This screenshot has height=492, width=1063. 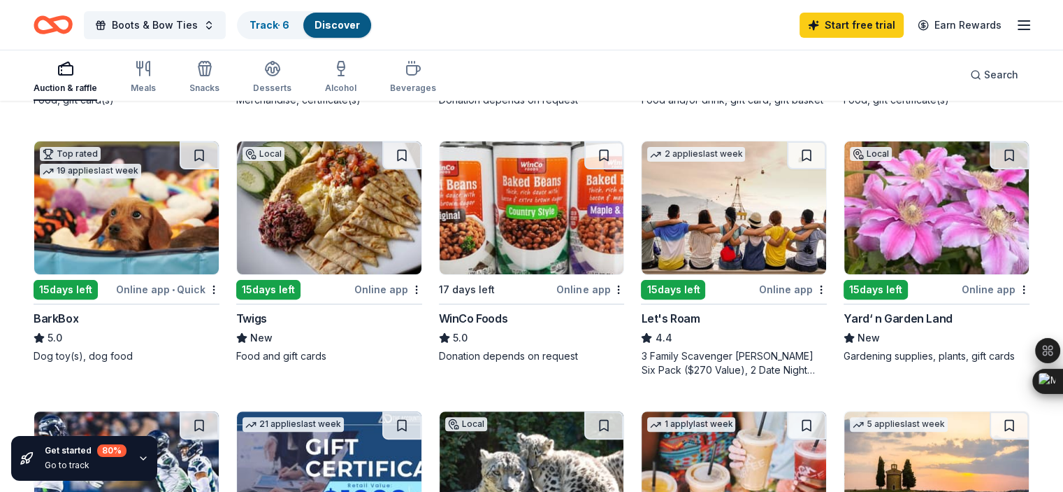 What do you see at coordinates (155, 25) in the screenshot?
I see `span: Boots & Bow Ties` at bounding box center [155, 25].